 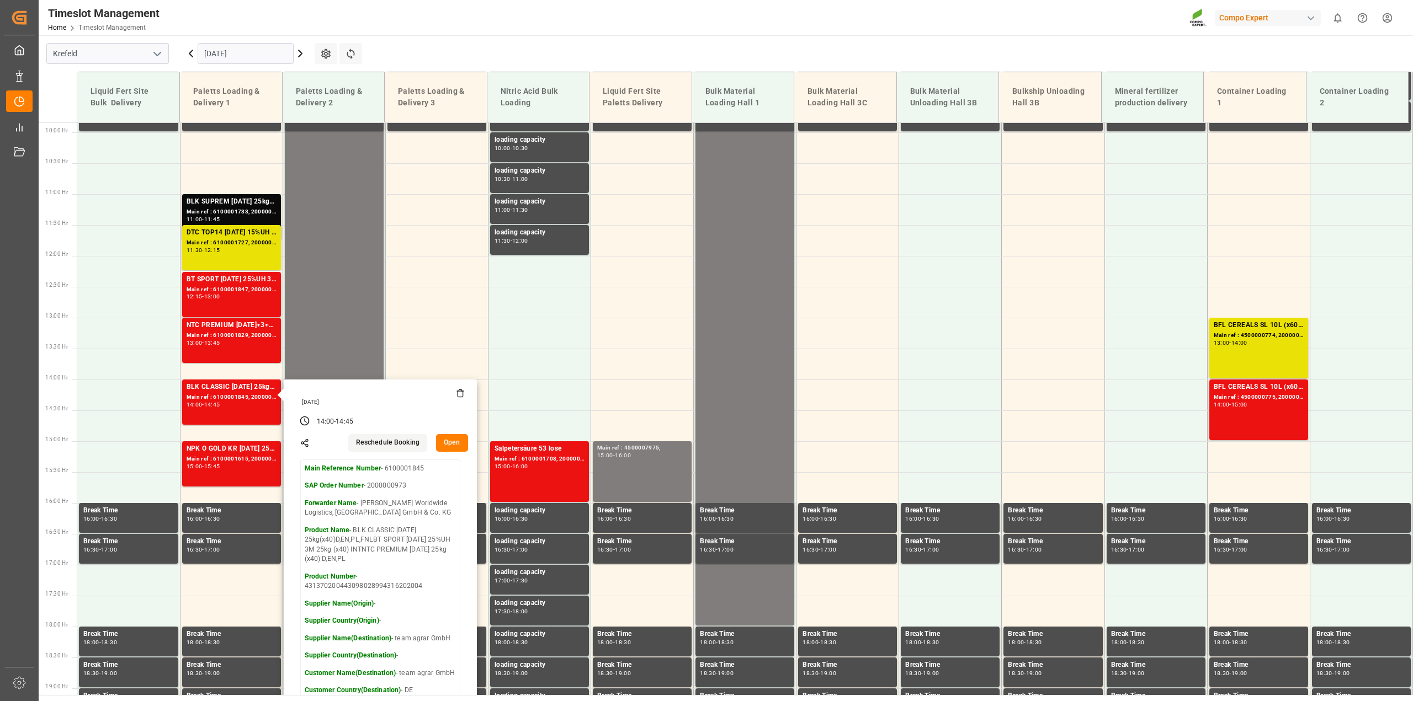 What do you see at coordinates (1258, 336) in the screenshot?
I see `div: Main ref : 4500000774, 2000000604` at bounding box center [1258, 336].